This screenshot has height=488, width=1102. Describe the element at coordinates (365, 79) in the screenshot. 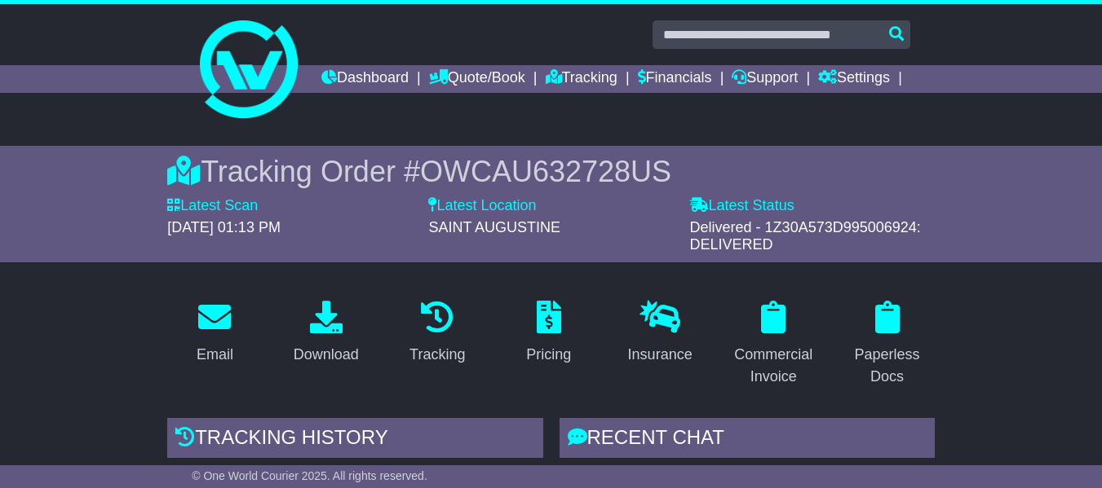

I see `a: Dashboard` at that location.